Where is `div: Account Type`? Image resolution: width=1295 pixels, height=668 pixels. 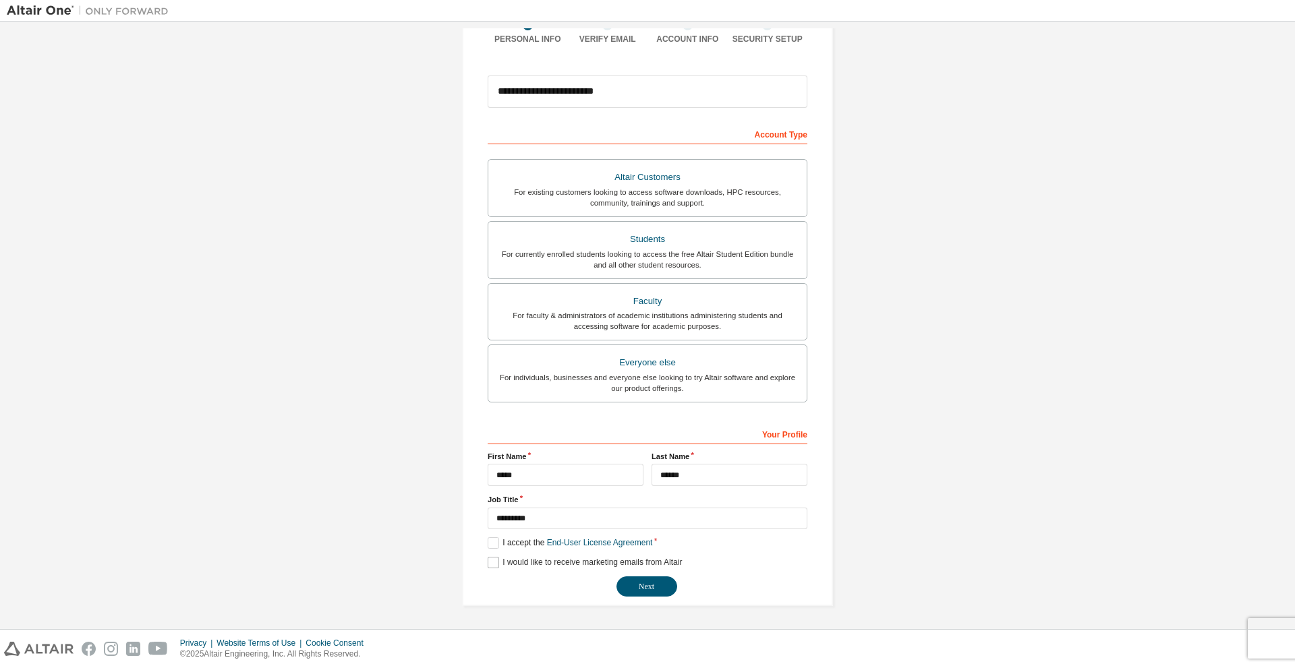
div: Account Type is located at coordinates (647, 134).